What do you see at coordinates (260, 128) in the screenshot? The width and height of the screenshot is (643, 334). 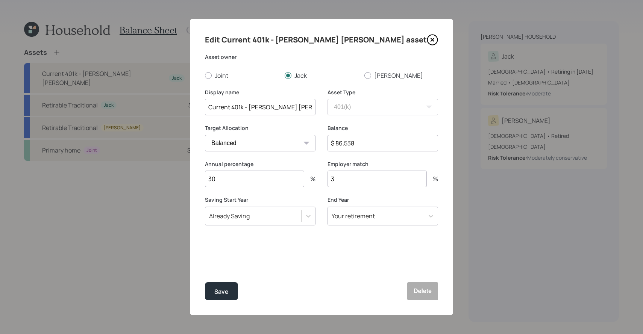 I see `label: Target Allocation` at bounding box center [260, 128].